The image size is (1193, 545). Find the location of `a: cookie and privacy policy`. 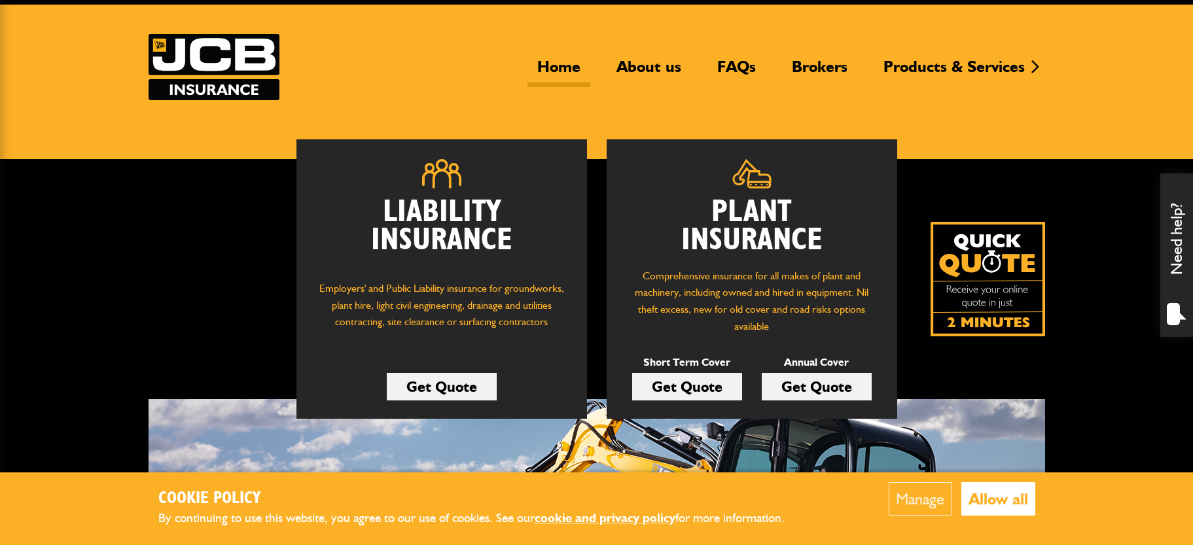

a: cookie and privacy policy is located at coordinates (605, 518).